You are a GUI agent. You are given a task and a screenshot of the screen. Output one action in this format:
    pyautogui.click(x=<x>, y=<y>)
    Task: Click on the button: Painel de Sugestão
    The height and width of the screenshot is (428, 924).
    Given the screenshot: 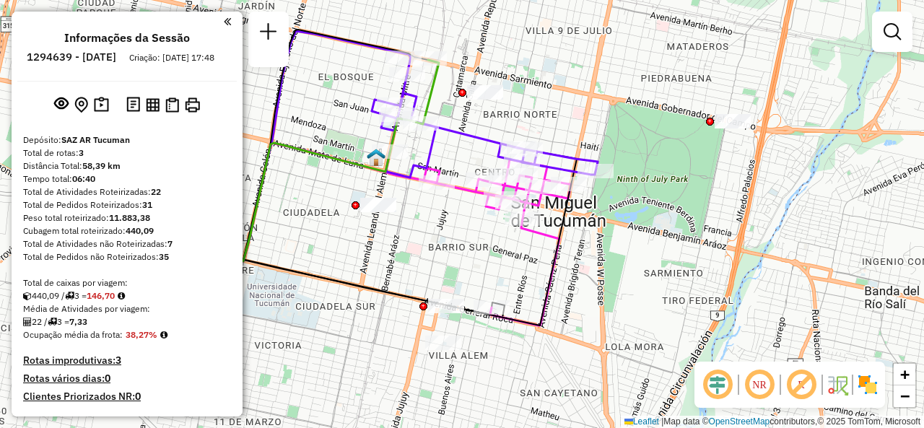 What is the action you would take?
    pyautogui.click(x=101, y=105)
    